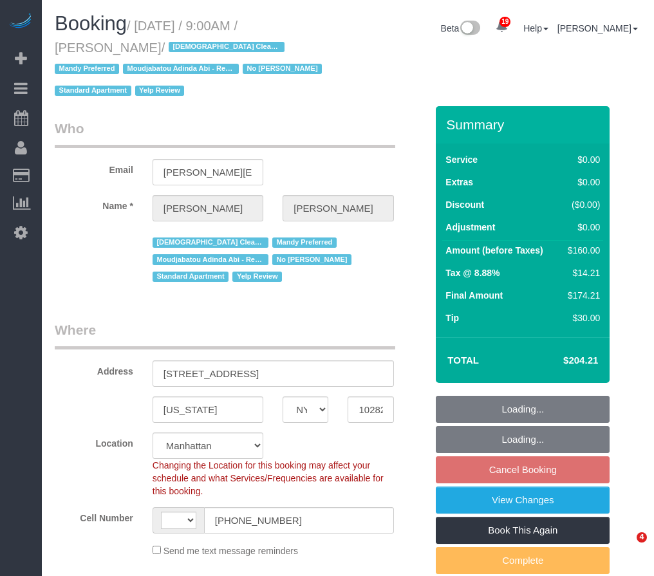  What do you see at coordinates (535, 28) in the screenshot?
I see `a: Help` at bounding box center [535, 28].